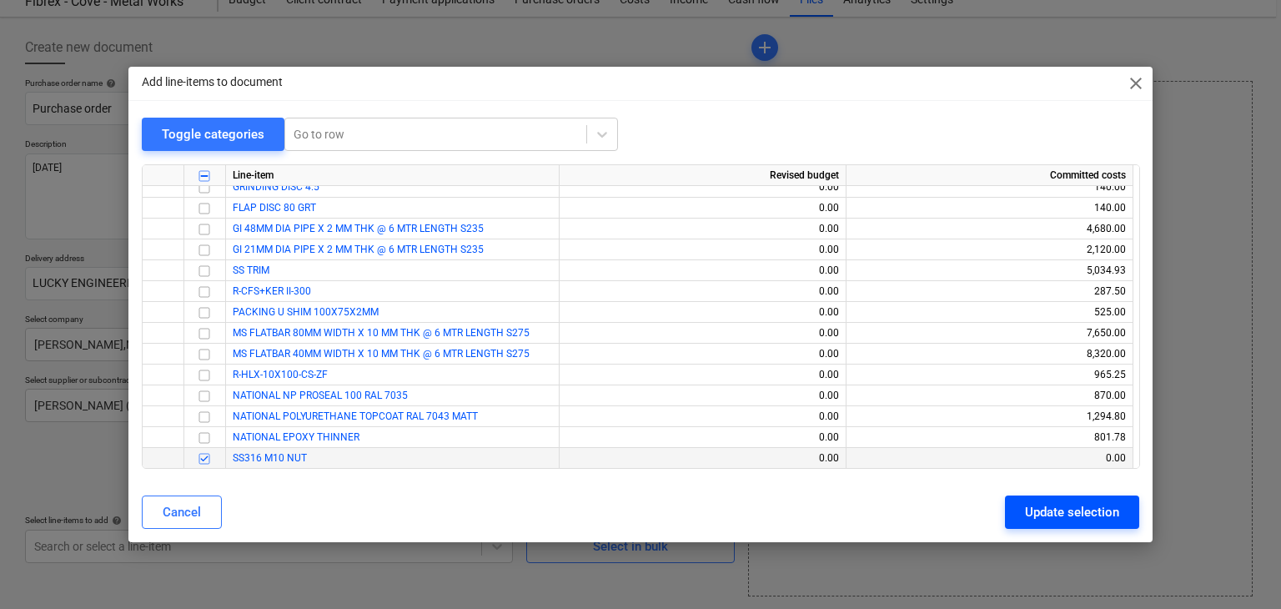  What do you see at coordinates (296, 437) in the screenshot?
I see `span: NATIONAL EPOXY THINNER` at bounding box center [296, 437].